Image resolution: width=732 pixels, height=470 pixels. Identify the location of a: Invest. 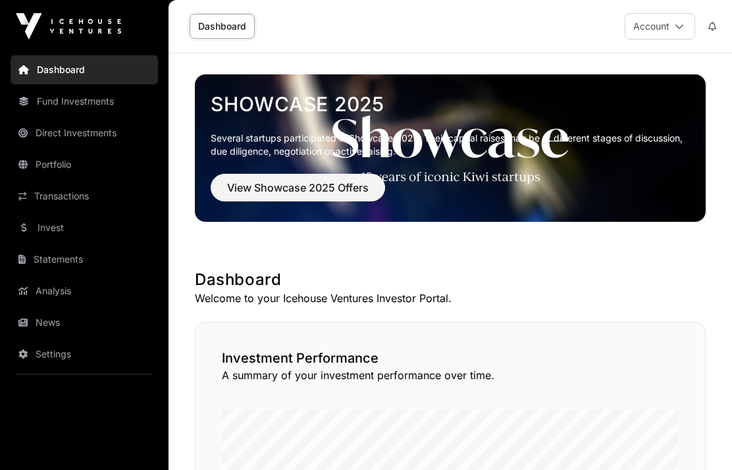
(84, 228).